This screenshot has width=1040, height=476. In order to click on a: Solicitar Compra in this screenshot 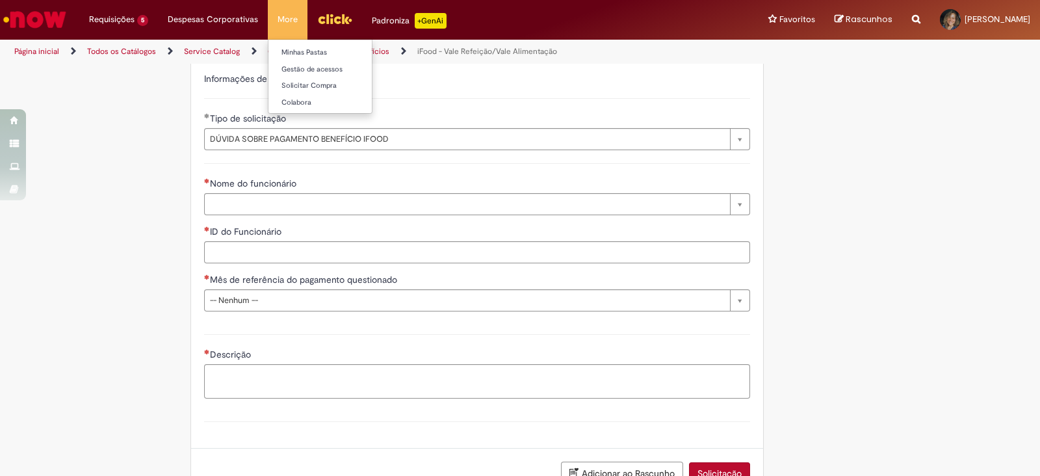, I will do `click(340, 86)`.